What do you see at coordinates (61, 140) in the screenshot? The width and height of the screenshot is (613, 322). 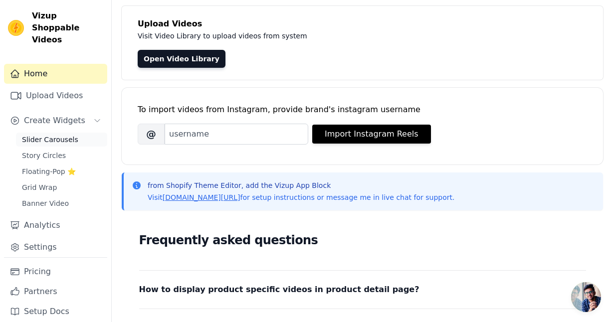 I see `a: Slider Carousels` at bounding box center [61, 140].